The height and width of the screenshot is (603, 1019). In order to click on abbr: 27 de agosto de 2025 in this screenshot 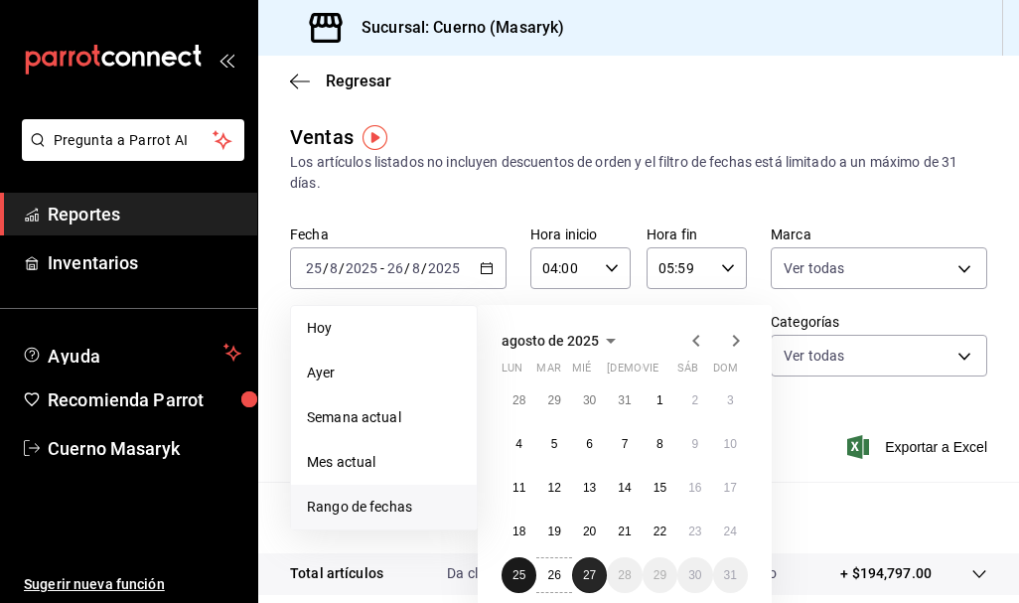, I will do `click(589, 575)`.